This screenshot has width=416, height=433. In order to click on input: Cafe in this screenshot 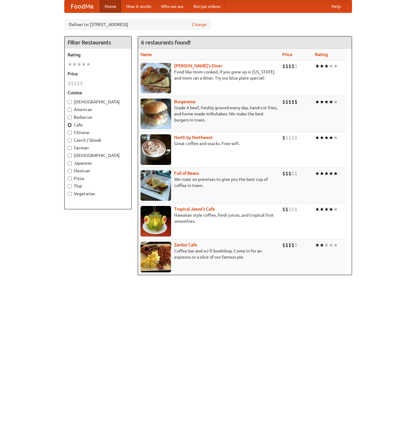, I will do `click(69, 125)`.